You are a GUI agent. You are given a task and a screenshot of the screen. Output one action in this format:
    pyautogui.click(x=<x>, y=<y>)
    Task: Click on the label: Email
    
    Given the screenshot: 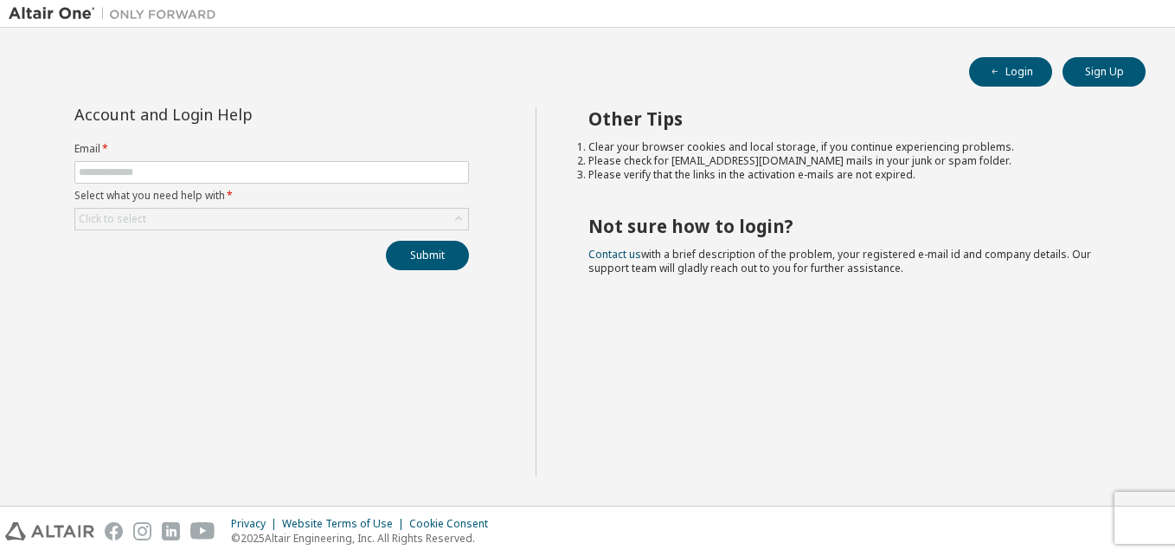 What is the action you would take?
    pyautogui.click(x=272, y=149)
    